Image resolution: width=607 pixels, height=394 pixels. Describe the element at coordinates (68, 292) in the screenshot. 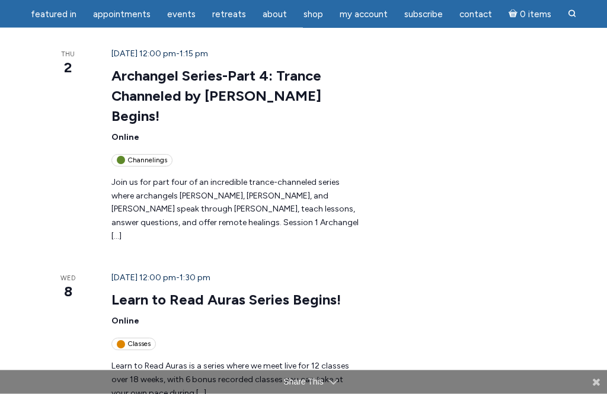

I see `span: 8` at that location.